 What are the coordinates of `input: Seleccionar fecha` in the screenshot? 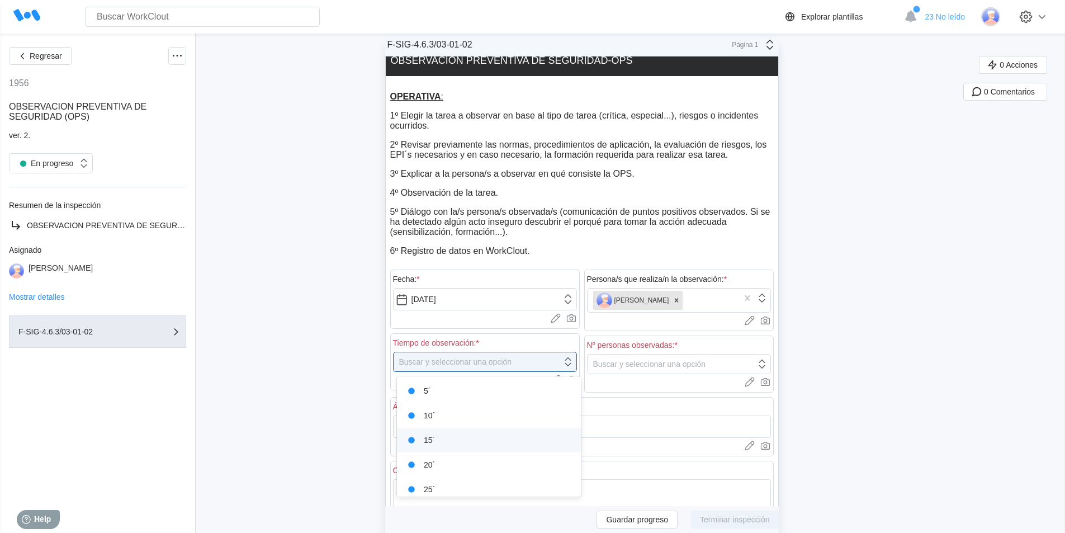 It's located at (485, 299).